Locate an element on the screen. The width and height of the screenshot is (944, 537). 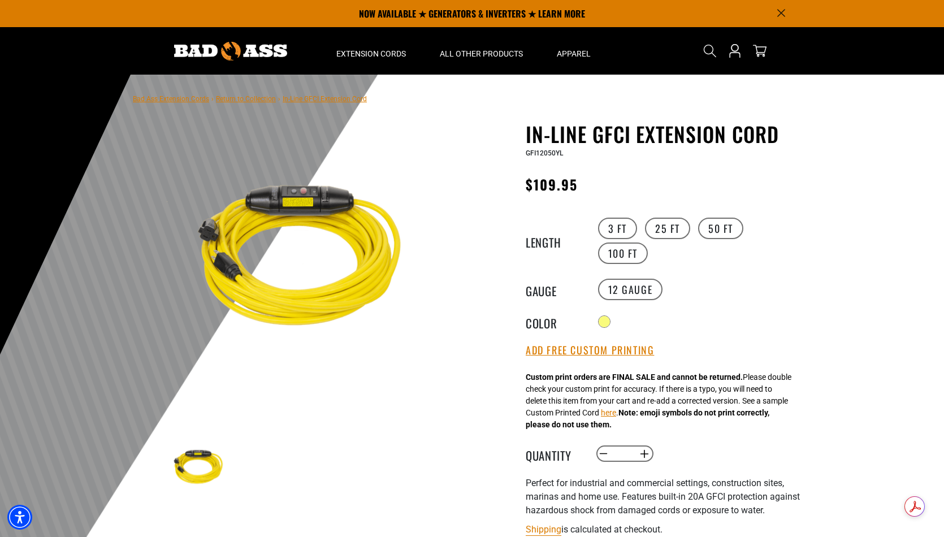
legend: Length is located at coordinates (554, 241).